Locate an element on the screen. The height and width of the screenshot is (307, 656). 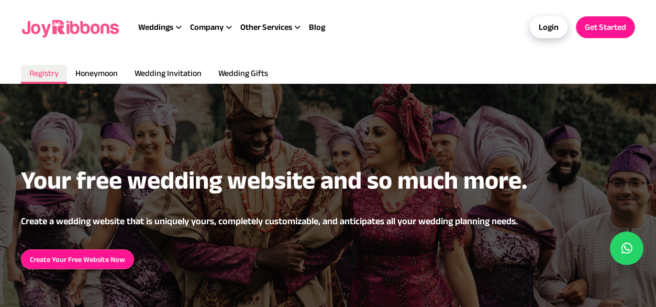
div: Get Started is located at coordinates (605, 27).